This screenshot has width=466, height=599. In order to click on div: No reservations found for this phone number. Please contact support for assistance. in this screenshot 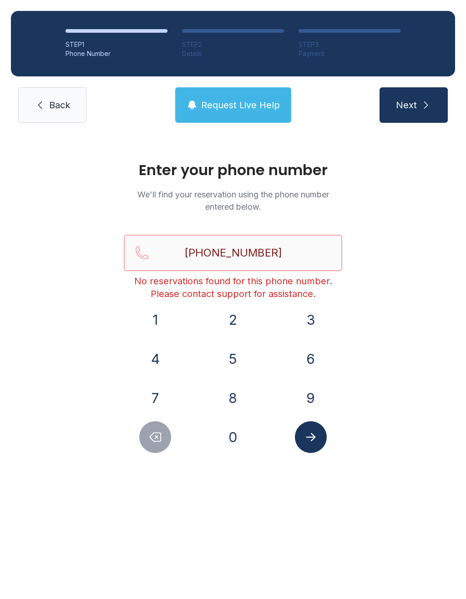, I will do `click(233, 287)`.